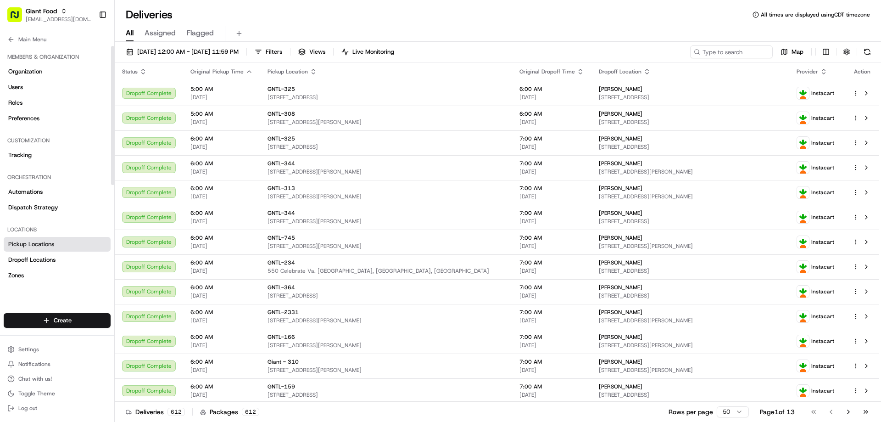 Image resolution: width=881 pixels, height=422 pixels. Describe the element at coordinates (57, 72) in the screenshot. I see `a: Organization` at that location.